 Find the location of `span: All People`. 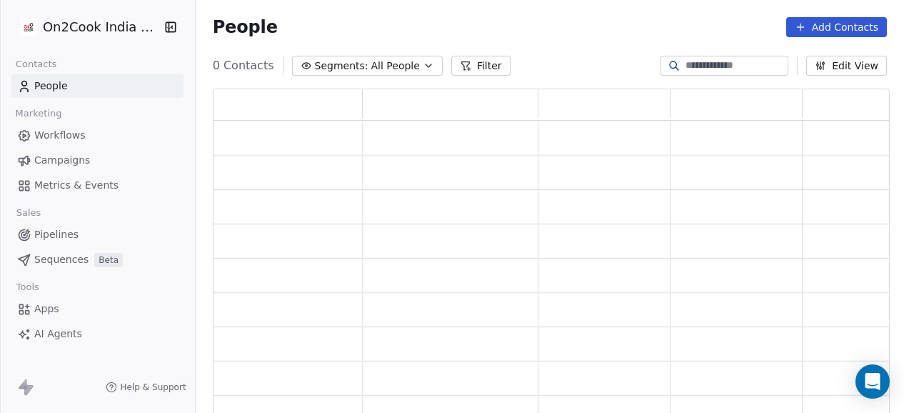

span: All People is located at coordinates (396, 66).